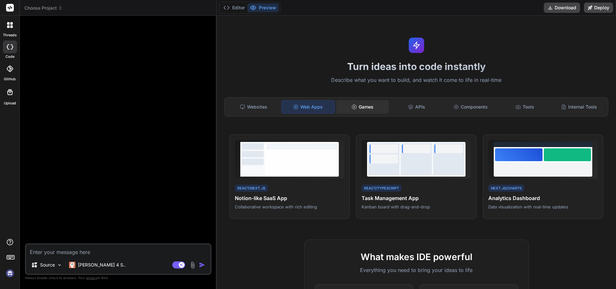 The height and width of the screenshot is (289, 616). What do you see at coordinates (47, 265) in the screenshot?
I see `p: Source` at bounding box center [47, 265].